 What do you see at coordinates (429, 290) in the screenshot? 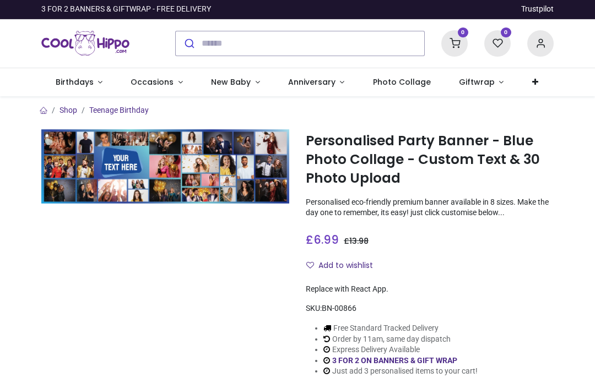
I see `div: Replace with React App.` at bounding box center [429, 290].